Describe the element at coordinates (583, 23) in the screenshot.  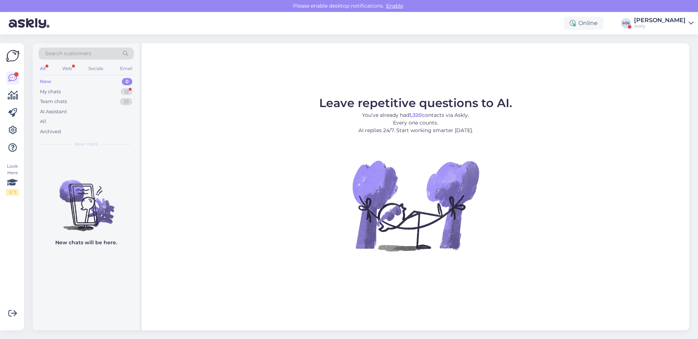
I see `div: Online` at that location.